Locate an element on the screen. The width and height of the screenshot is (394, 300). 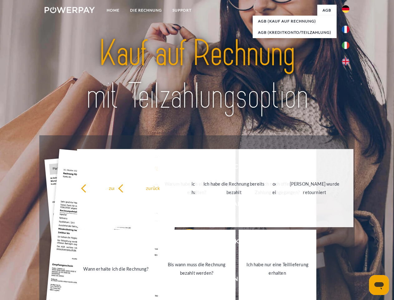
img: de is located at coordinates (346, 9).